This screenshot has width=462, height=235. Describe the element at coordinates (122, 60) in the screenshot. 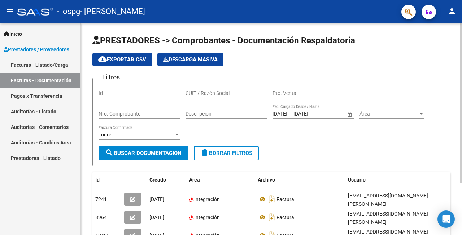

I see `span: Exportar CSV` at that location.